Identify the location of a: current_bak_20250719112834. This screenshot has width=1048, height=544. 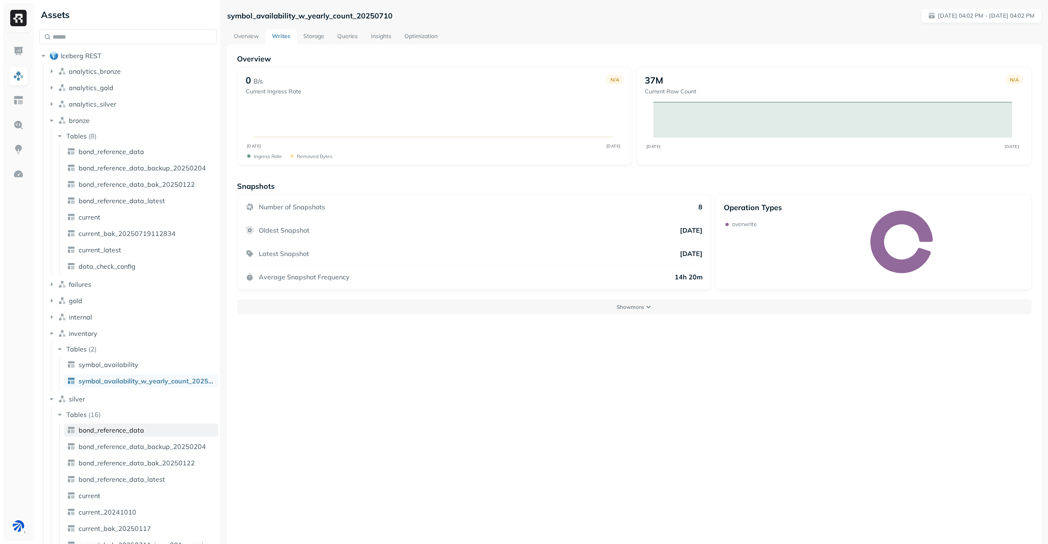
(141, 233).